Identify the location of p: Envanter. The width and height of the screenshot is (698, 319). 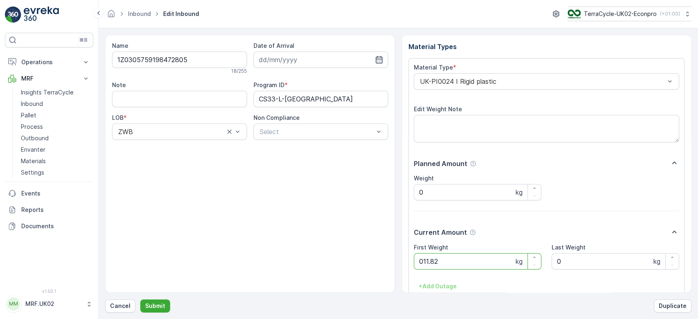
(33, 150).